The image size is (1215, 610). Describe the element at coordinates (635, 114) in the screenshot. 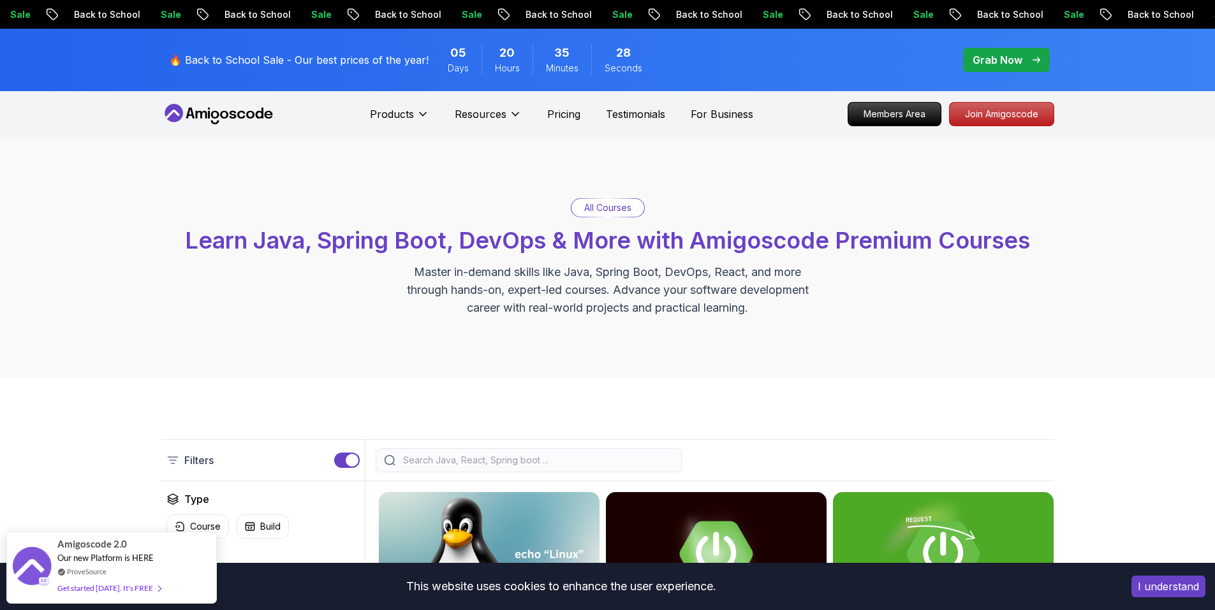

I see `a: Testimonials` at that location.